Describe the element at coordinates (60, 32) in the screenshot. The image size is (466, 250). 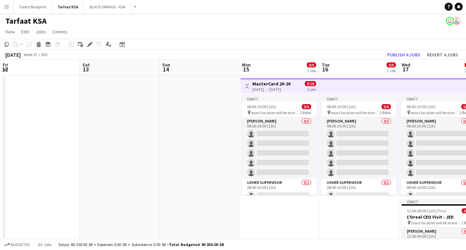
I see `a: Comms` at that location.